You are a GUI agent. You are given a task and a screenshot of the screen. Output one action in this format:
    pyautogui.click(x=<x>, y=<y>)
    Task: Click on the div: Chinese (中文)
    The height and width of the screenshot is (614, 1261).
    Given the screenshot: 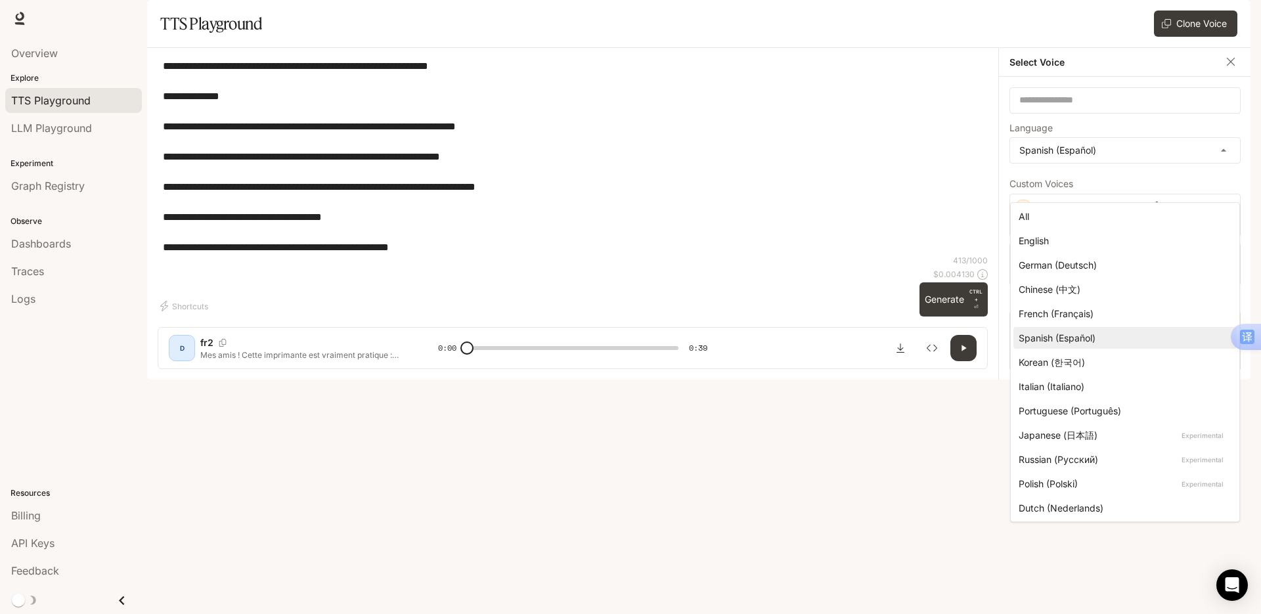 What is the action you would take?
    pyautogui.click(x=1122, y=289)
    